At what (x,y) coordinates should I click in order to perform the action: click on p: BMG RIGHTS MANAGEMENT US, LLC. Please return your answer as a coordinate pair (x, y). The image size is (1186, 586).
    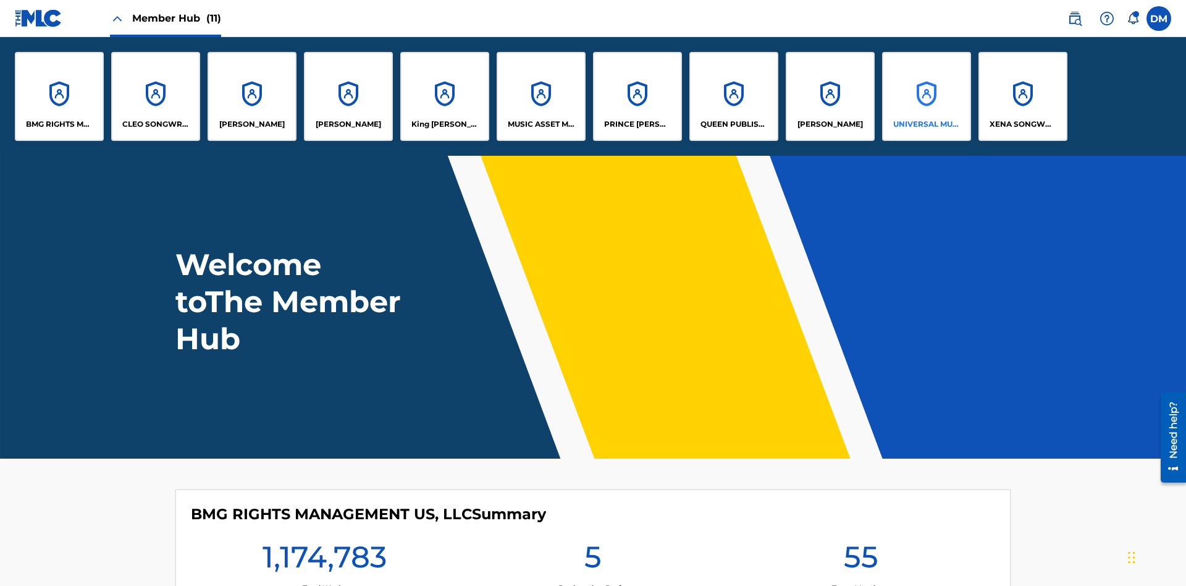
    Looking at the image, I should click on (59, 124).